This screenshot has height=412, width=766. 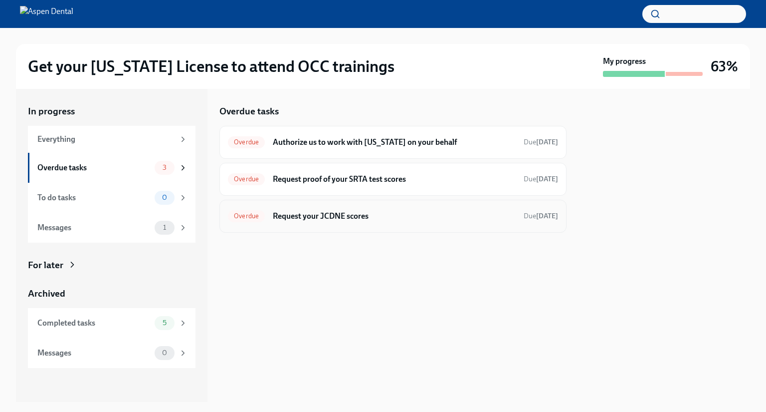 I want to click on div: Completed tasks, so click(x=94, y=323).